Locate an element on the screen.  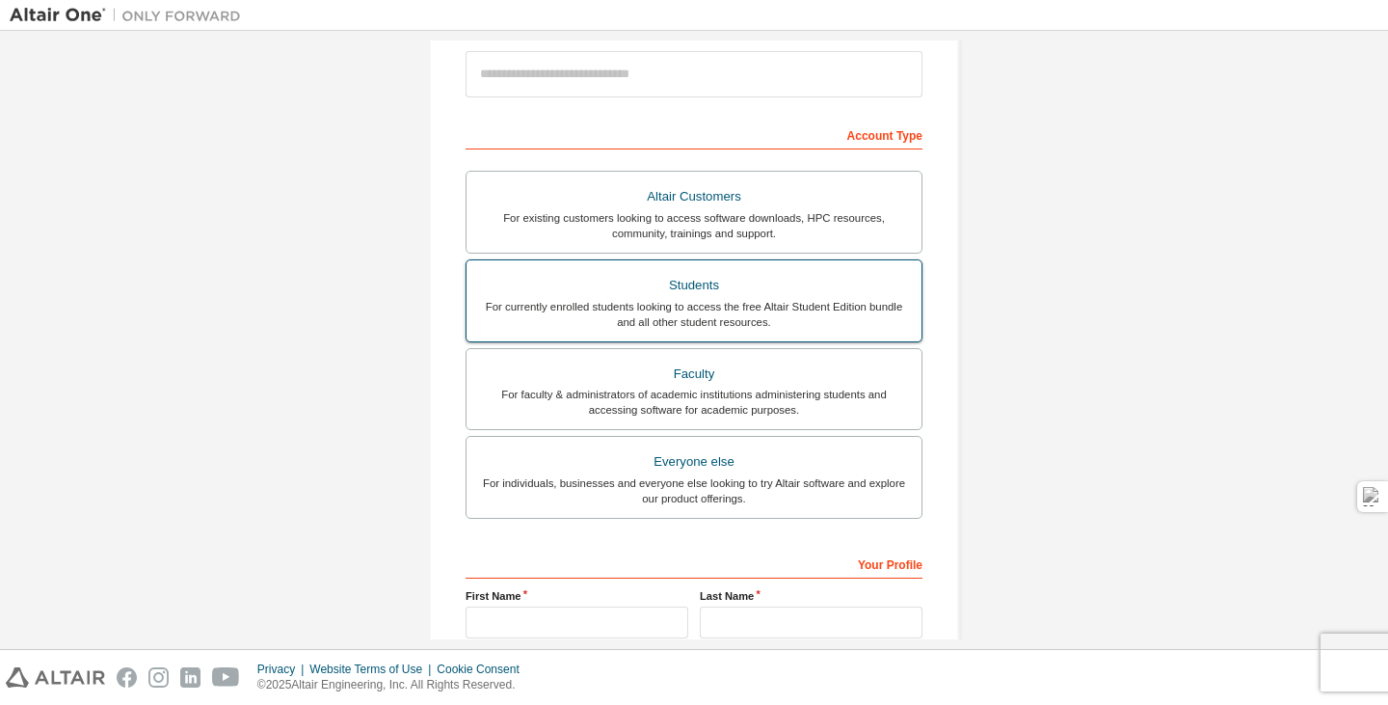
p: © 2025 Altair Engineering, Inc. All Rights Reserved. is located at coordinates (394, 684).